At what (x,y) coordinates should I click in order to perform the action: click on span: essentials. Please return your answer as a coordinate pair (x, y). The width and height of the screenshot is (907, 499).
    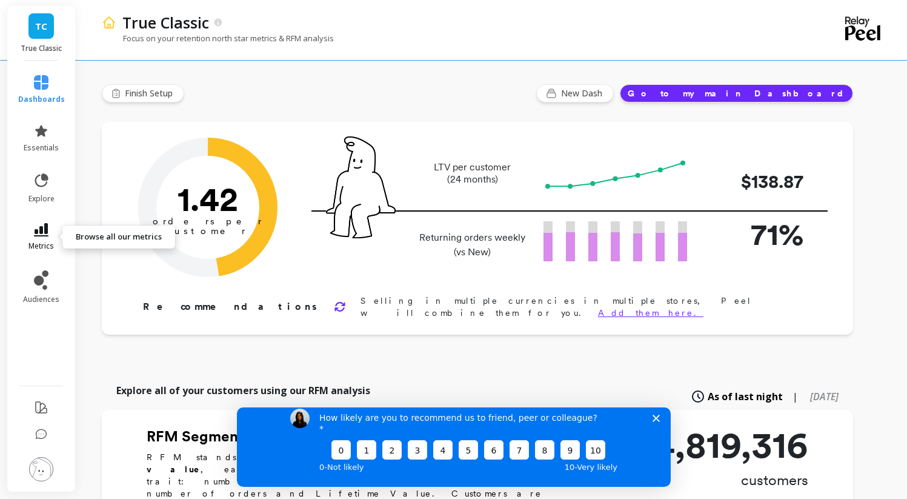
    Looking at the image, I should click on (41, 148).